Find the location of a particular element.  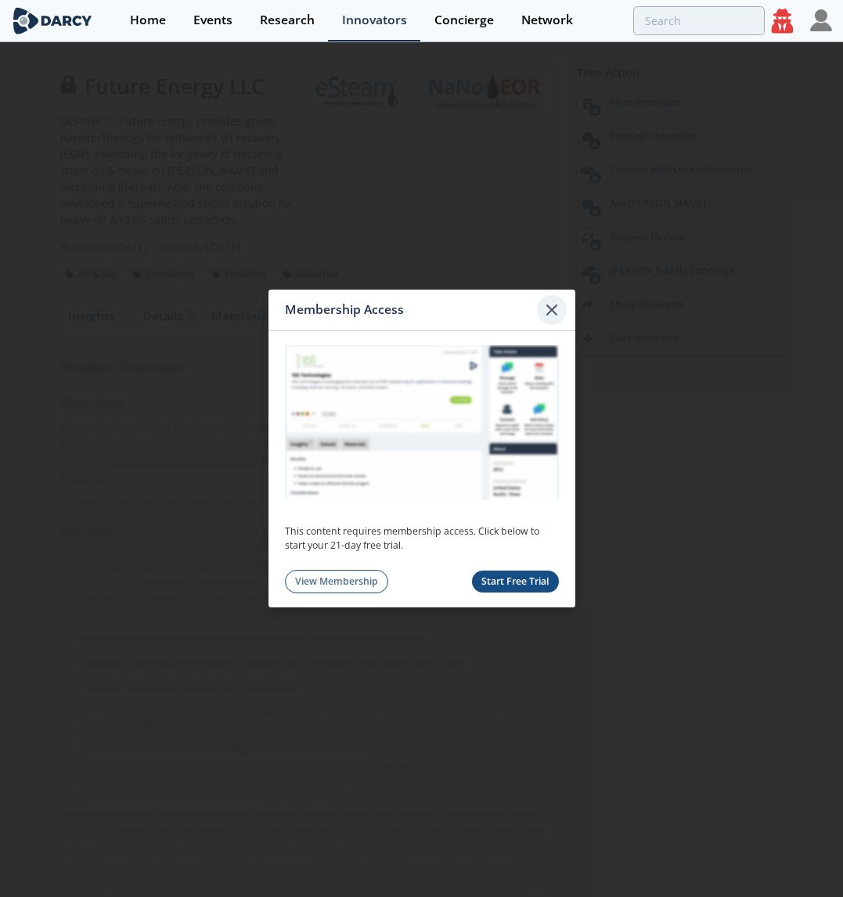

p: This content requires membership access. Click below to start your 21-day free trial. is located at coordinates (422, 539).